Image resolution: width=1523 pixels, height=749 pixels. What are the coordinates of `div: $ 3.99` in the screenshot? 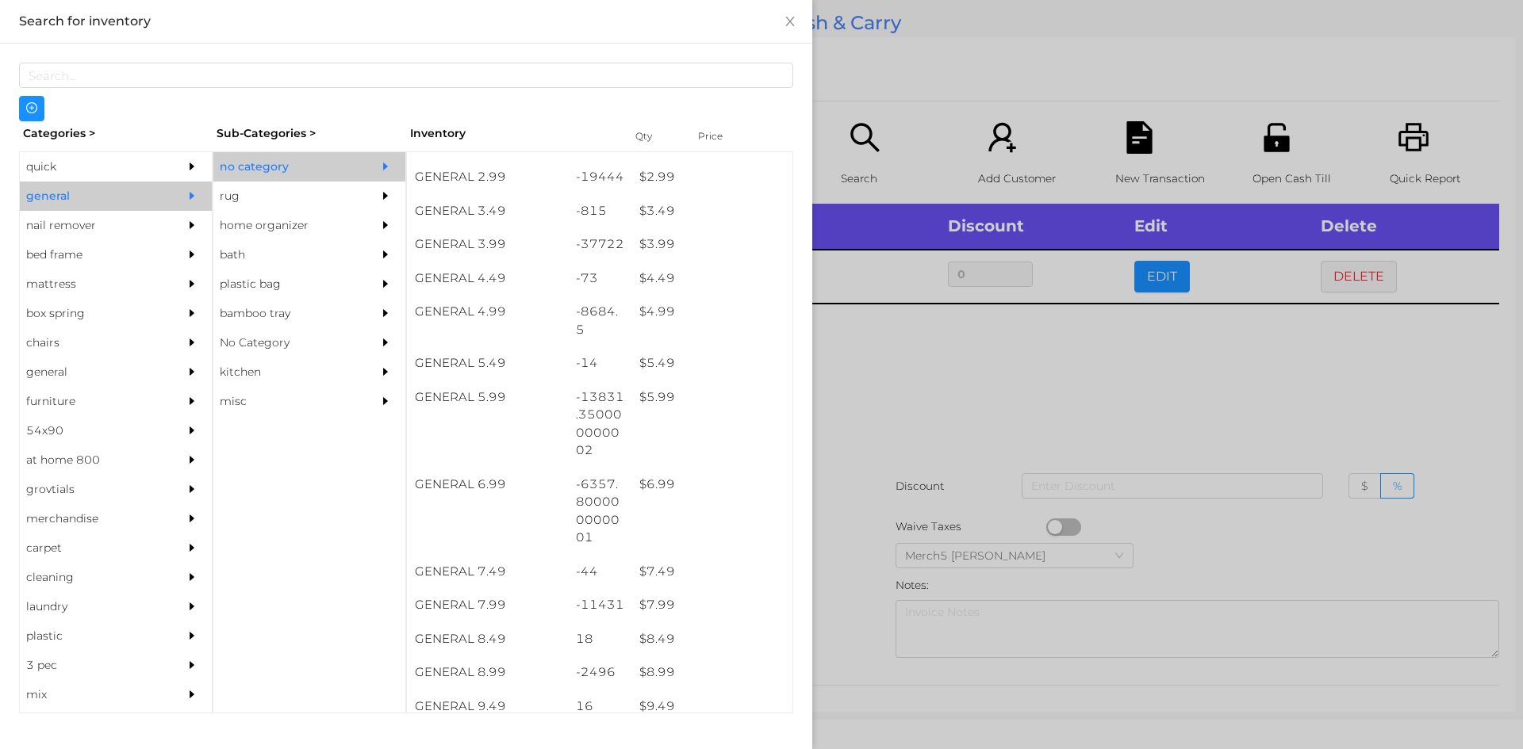 It's located at (711, 244).